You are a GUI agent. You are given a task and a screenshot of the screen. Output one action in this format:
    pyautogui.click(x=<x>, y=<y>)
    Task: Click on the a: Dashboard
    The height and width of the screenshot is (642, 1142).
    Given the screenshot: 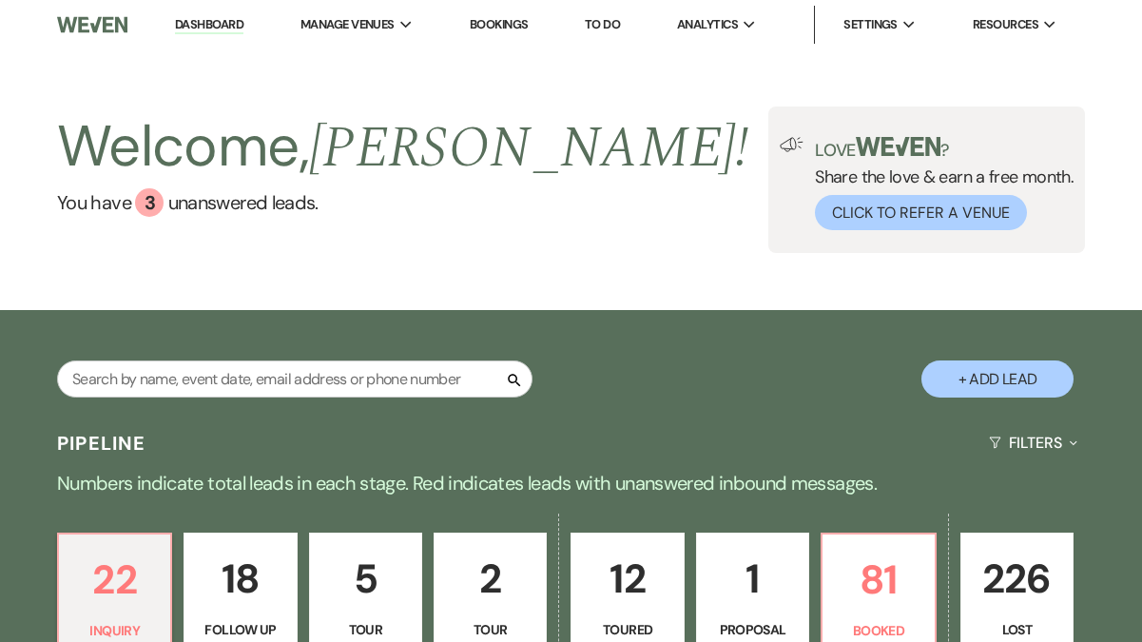 What is the action you would take?
    pyautogui.click(x=209, y=25)
    